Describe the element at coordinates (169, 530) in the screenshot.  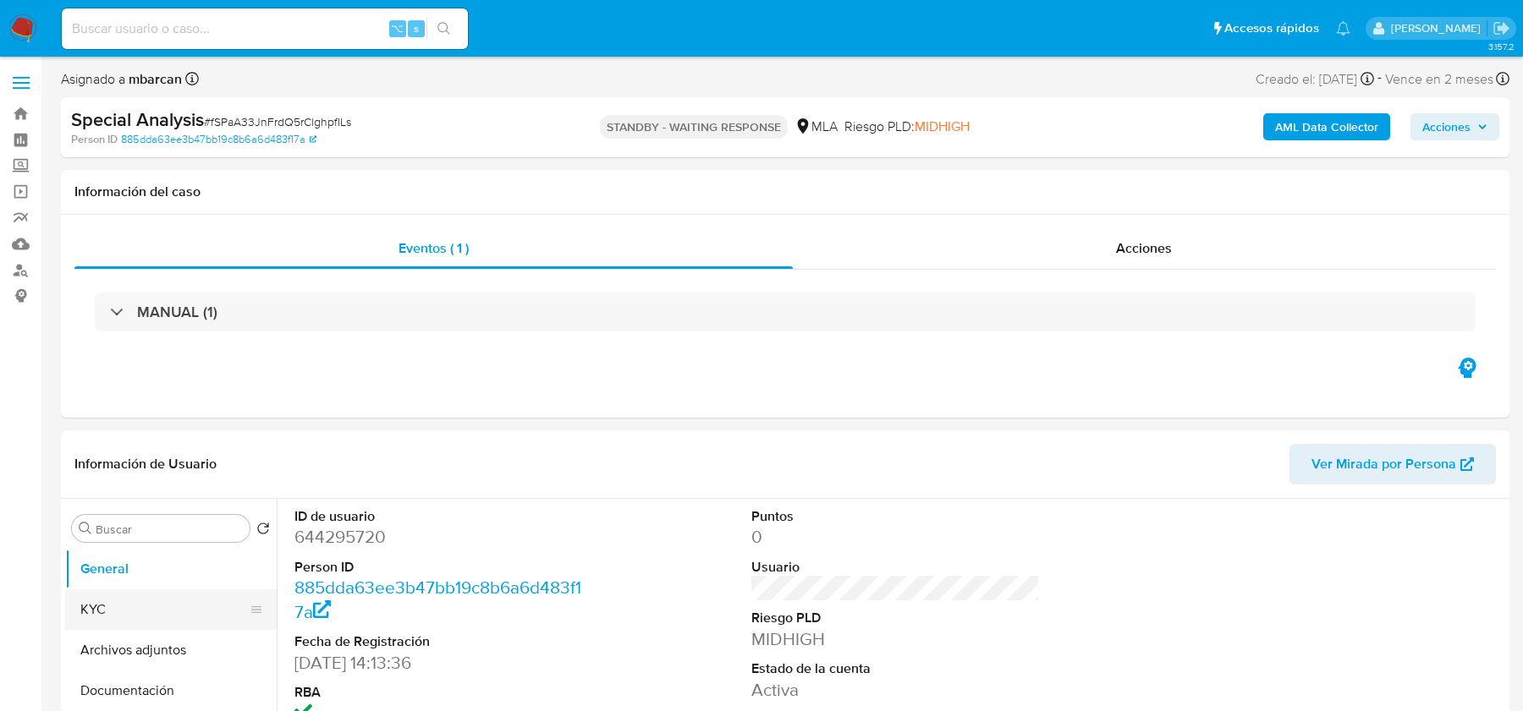
I see `input: Buscar` at that location.